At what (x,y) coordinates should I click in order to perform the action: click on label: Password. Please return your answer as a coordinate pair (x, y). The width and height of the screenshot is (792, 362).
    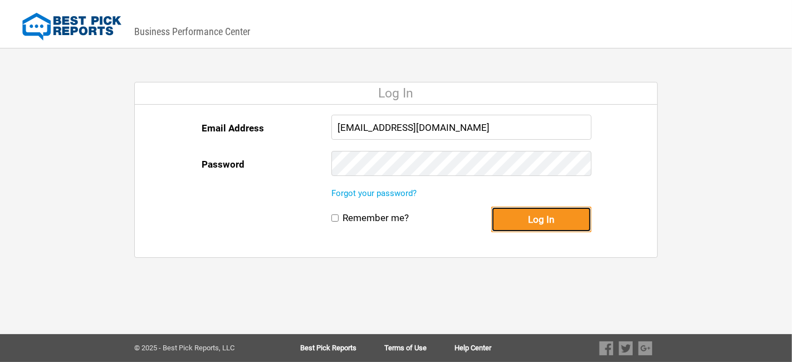
    Looking at the image, I should click on (223, 164).